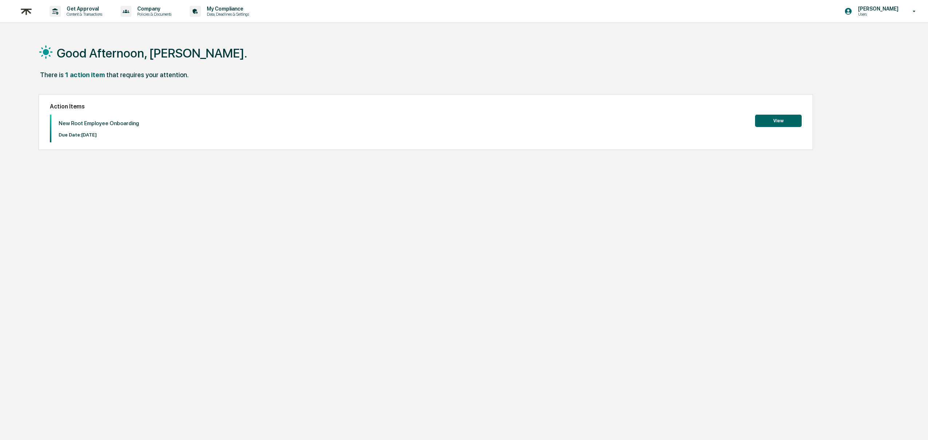 This screenshot has width=928, height=440. Describe the element at coordinates (153, 9) in the screenshot. I see `p: Company` at that location.